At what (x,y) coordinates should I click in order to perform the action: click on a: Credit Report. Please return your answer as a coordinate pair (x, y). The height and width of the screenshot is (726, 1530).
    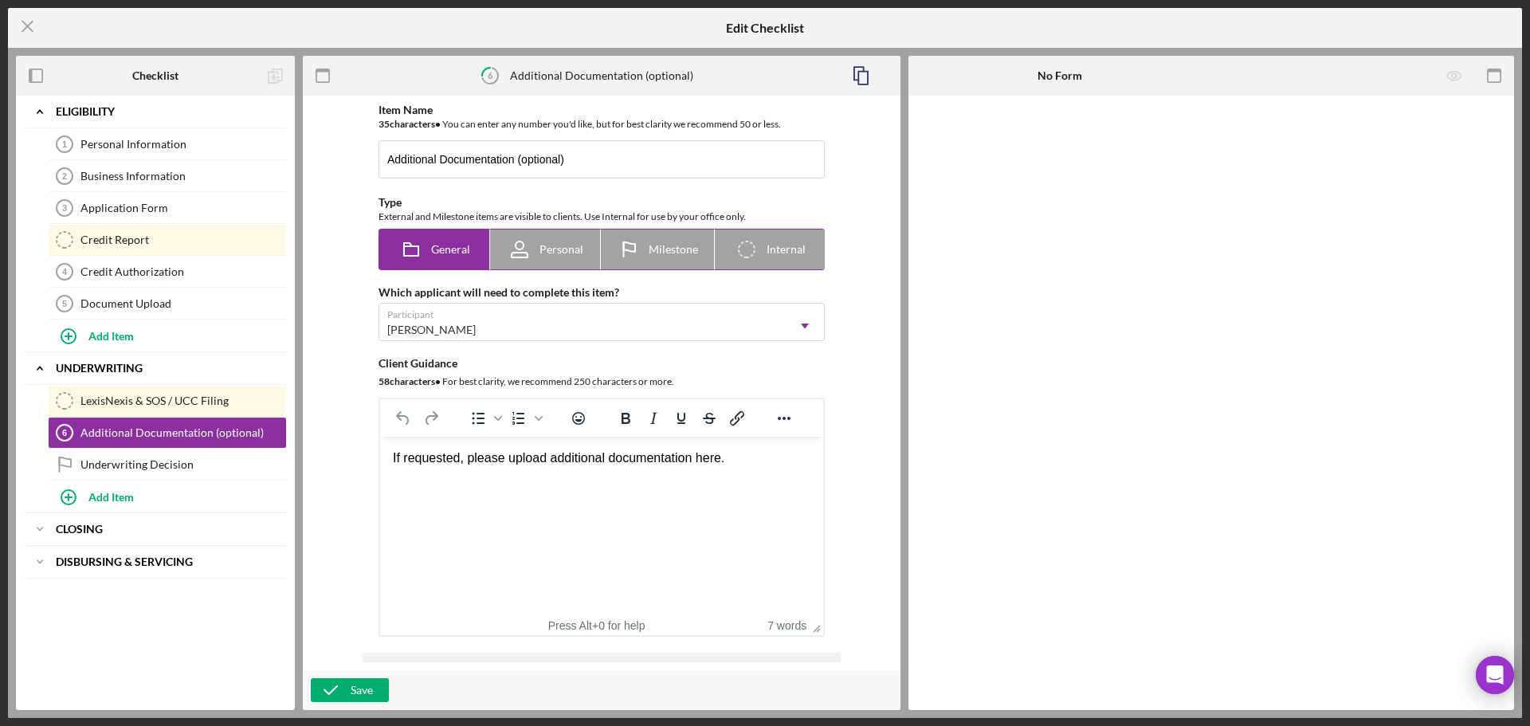
    Looking at the image, I should click on (167, 240).